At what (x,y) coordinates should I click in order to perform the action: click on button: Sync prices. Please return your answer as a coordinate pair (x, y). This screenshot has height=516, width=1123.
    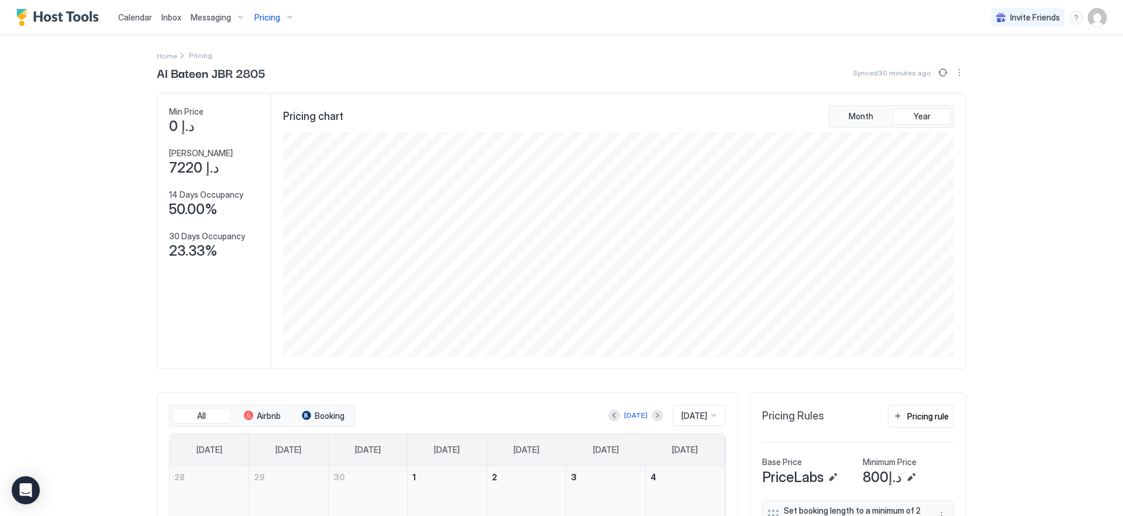
    Looking at the image, I should click on (943, 73).